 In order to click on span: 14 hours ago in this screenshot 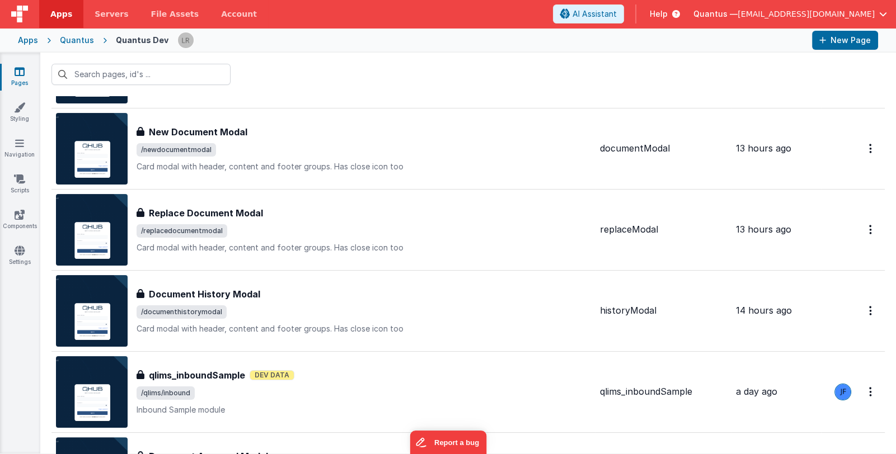, I will do `click(764, 311)`.